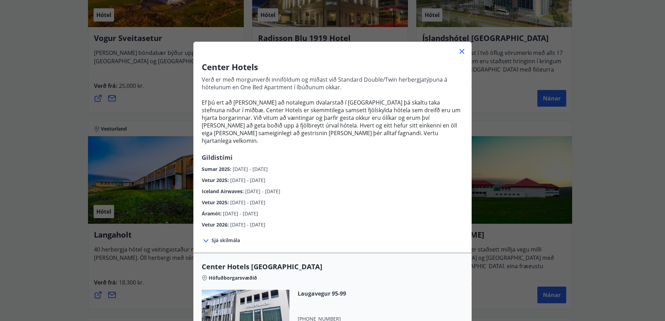  I want to click on span: Sjá skilmála, so click(226, 241).